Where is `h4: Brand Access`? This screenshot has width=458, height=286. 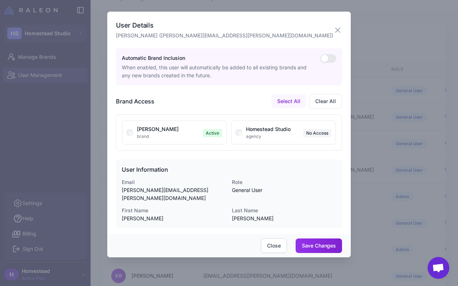
h4: Brand Access is located at coordinates (135, 101).